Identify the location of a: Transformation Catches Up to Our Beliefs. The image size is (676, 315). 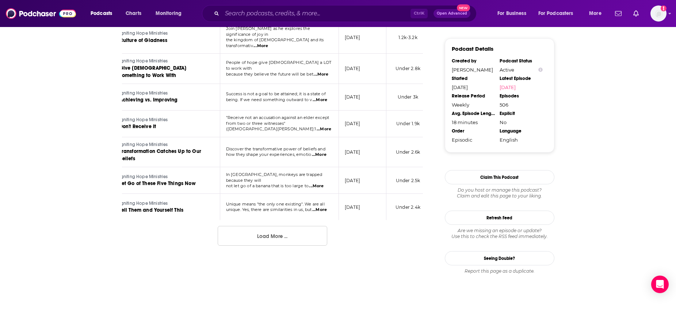
(163, 155).